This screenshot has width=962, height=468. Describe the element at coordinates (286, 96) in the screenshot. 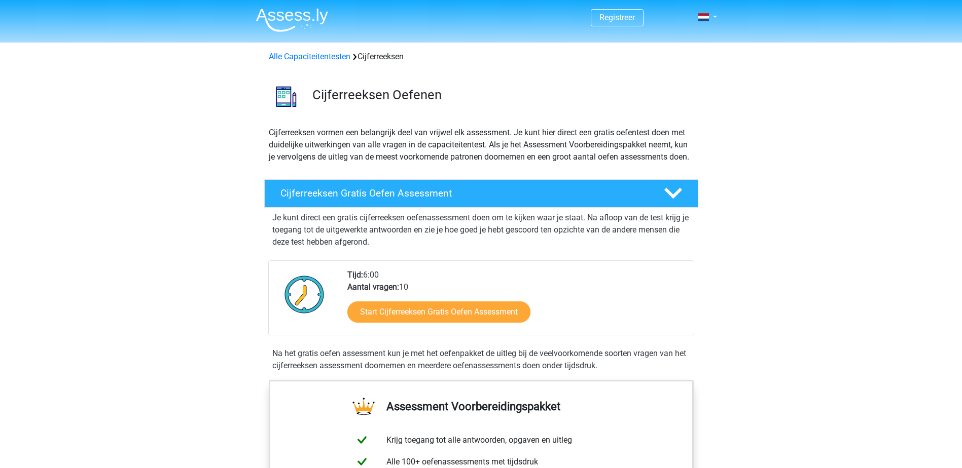

I see `img: cijferreeksen` at that location.